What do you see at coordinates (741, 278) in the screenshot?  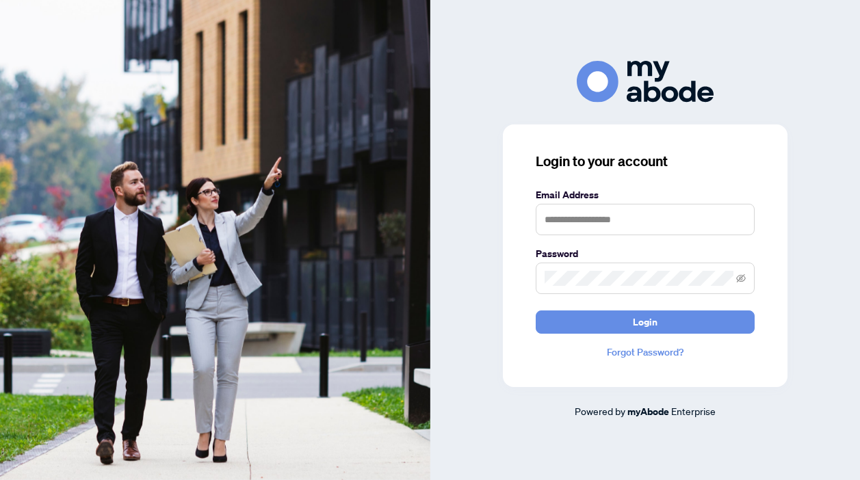 I see `span: eye-invisible` at bounding box center [741, 278].